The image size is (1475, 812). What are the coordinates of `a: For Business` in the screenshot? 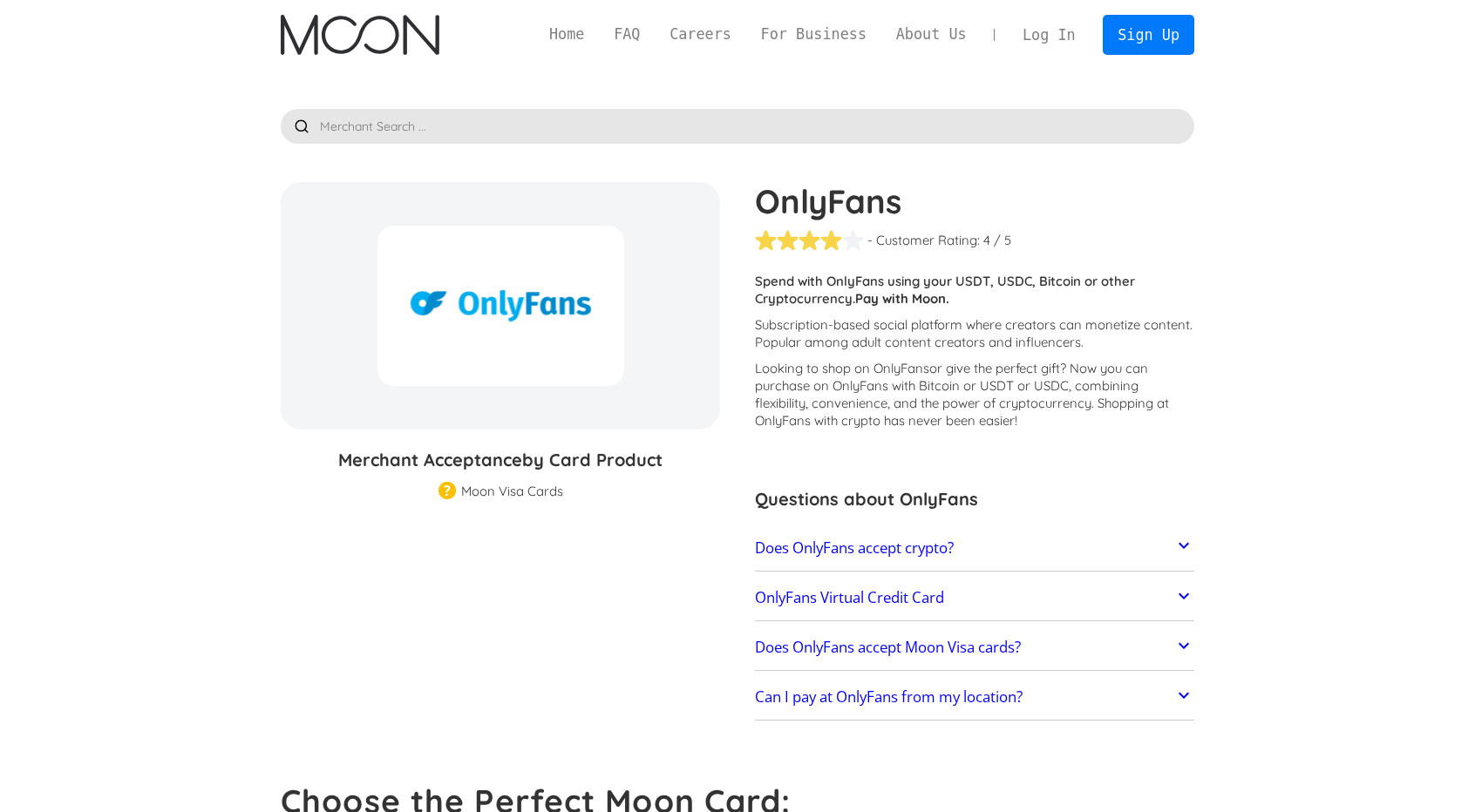 It's located at (813, 34).